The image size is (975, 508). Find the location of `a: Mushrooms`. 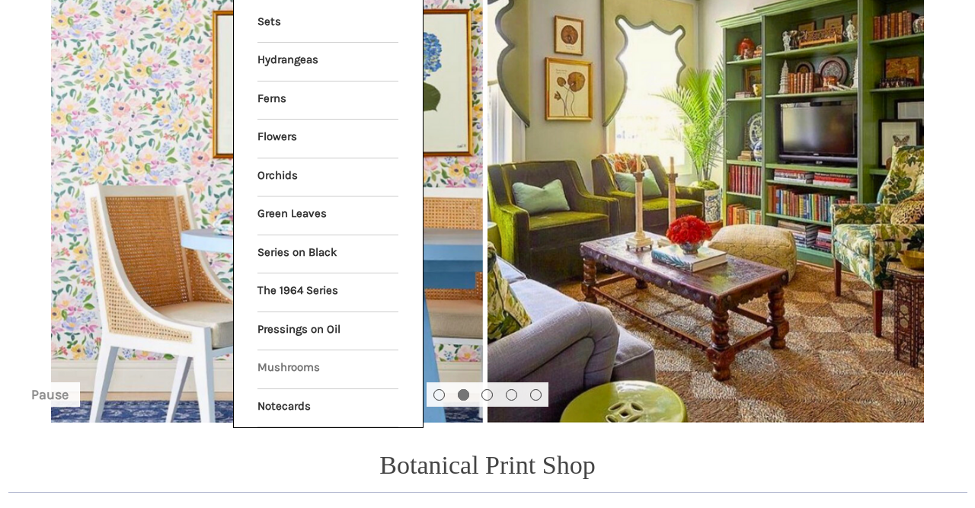

a: Mushrooms is located at coordinates (328, 370).